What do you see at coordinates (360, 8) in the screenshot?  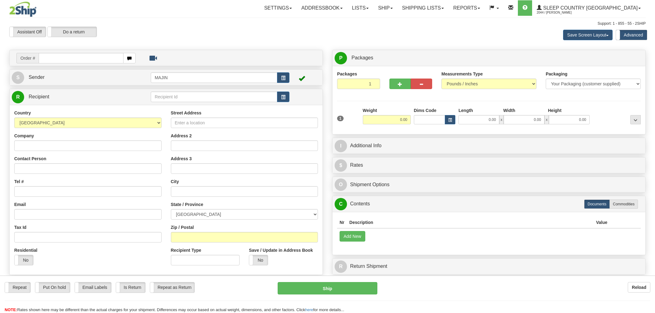 I see `a: Lists` at bounding box center [360, 8].